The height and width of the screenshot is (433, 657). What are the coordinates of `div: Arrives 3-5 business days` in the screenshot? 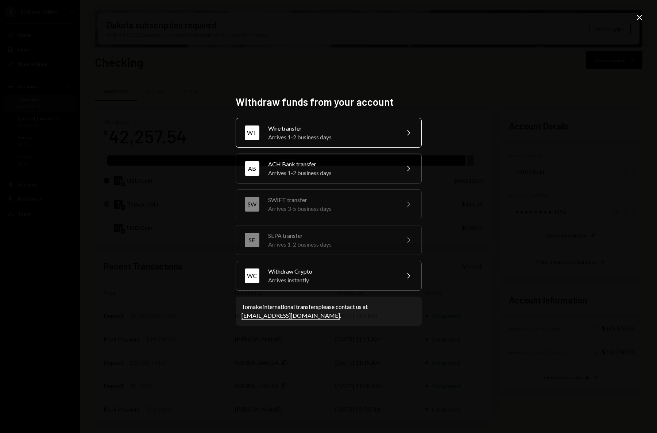 It's located at (332, 209).